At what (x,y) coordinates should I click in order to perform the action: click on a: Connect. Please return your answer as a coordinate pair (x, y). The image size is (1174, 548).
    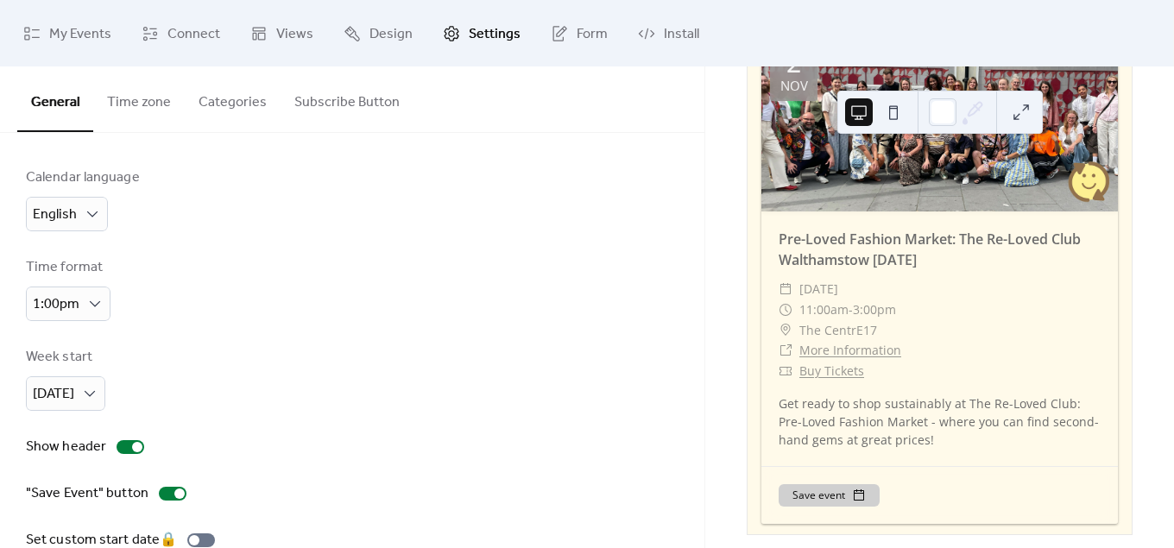
    Looking at the image, I should click on (180, 33).